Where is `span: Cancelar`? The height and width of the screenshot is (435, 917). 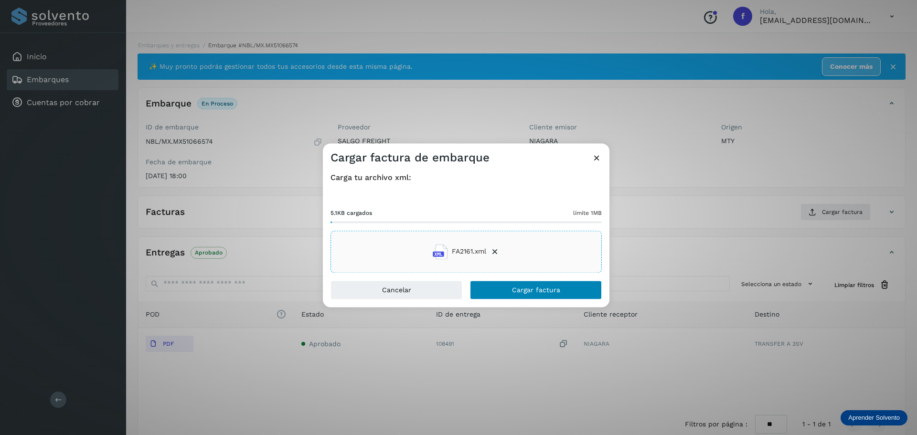 span: Cancelar is located at coordinates (396, 290).